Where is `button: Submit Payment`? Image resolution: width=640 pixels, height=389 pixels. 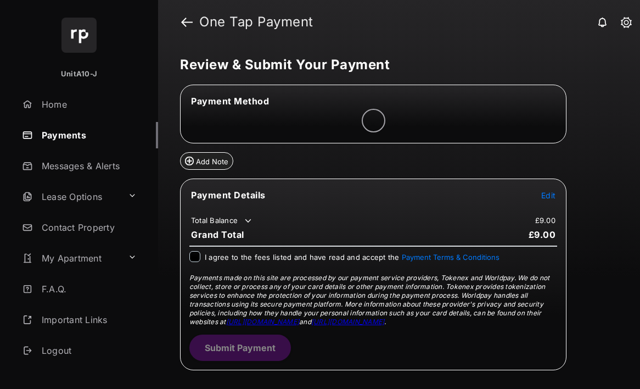
button: Submit Payment is located at coordinates (240, 347).